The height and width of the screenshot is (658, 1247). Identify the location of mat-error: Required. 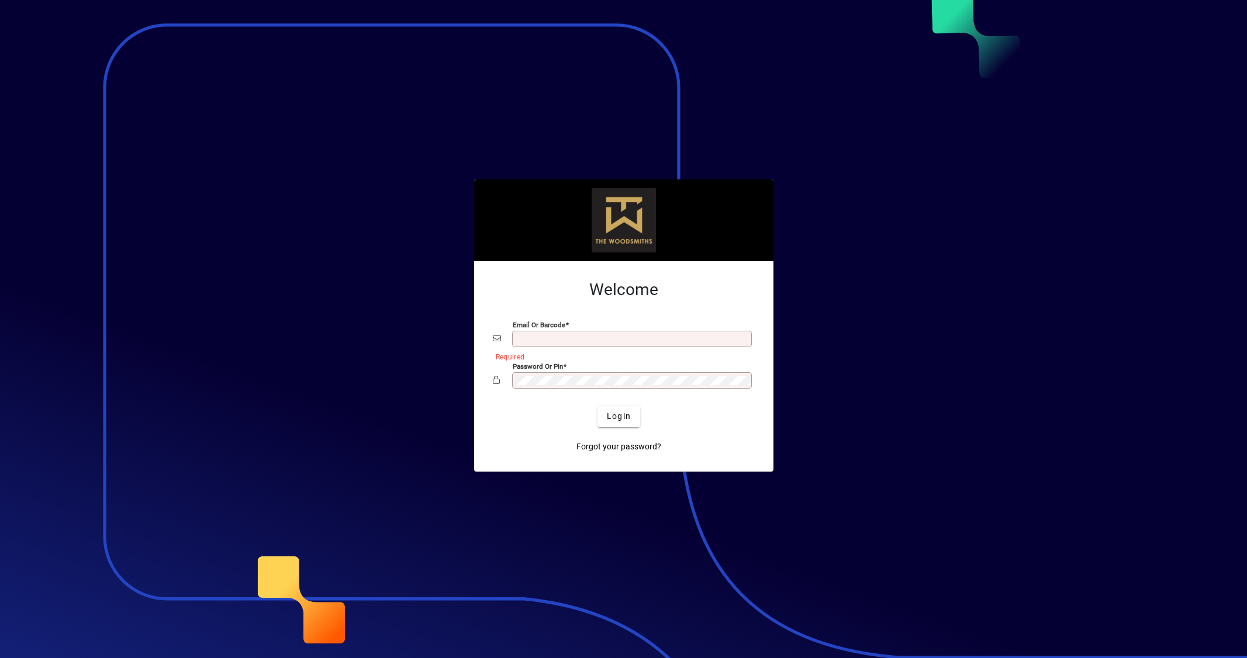
(620, 356).